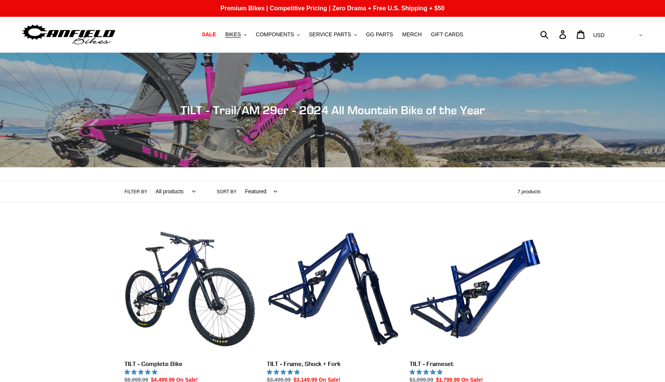 The image size is (665, 382). Describe the element at coordinates (69, 34) in the screenshot. I see `img: Canfield Bikes` at that location.